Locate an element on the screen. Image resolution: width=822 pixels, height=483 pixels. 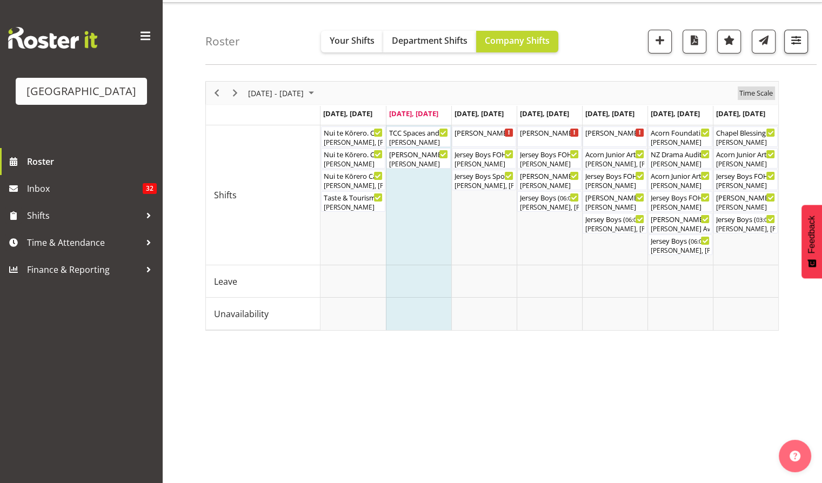
div: Shifts"s event - Jersey Boys FOHM shift Begin From Sunday, September 14, 2025 at 2:15:00 PM GMT+1... is located at coordinates (745, 180).